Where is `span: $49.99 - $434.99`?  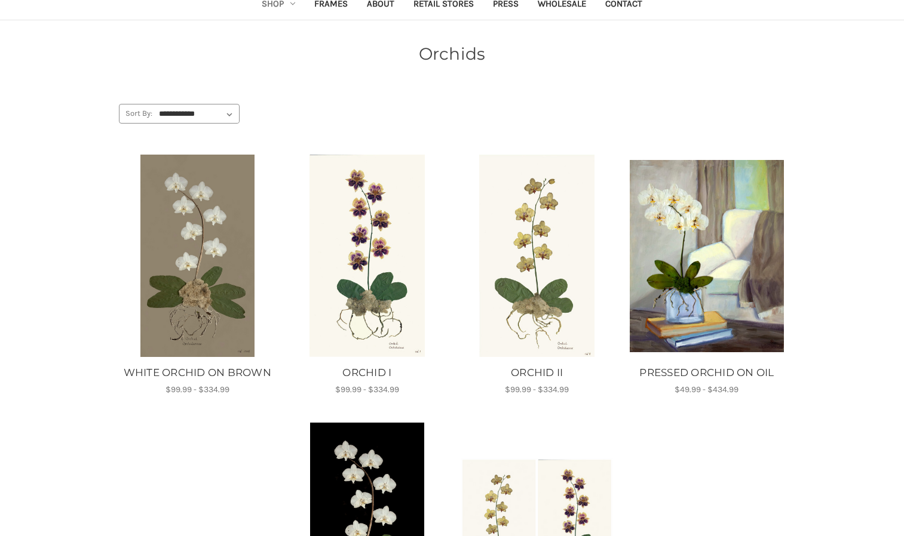
span: $49.99 - $434.99 is located at coordinates (706, 389).